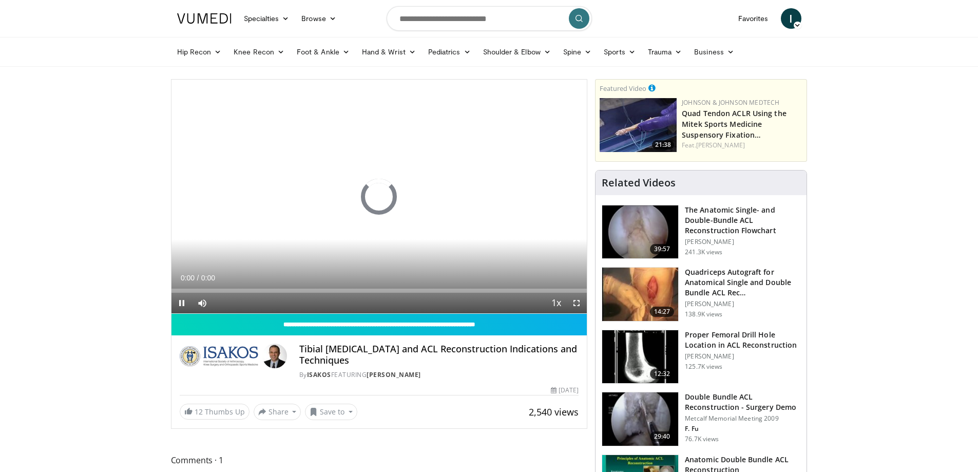 The width and height of the screenshot is (978, 472). What do you see at coordinates (623, 88) in the screenshot?
I see `small: Featured Video` at bounding box center [623, 88].